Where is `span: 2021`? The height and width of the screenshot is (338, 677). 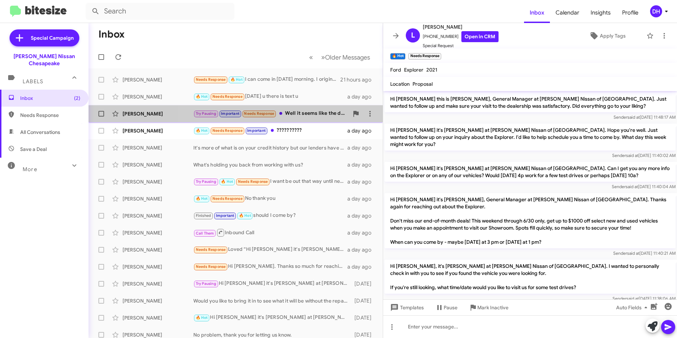
span: 2021 is located at coordinates (431, 70).